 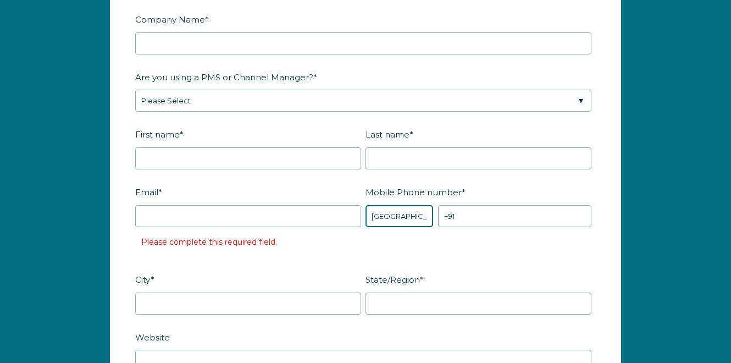 I want to click on span: State/Region, so click(x=392, y=279).